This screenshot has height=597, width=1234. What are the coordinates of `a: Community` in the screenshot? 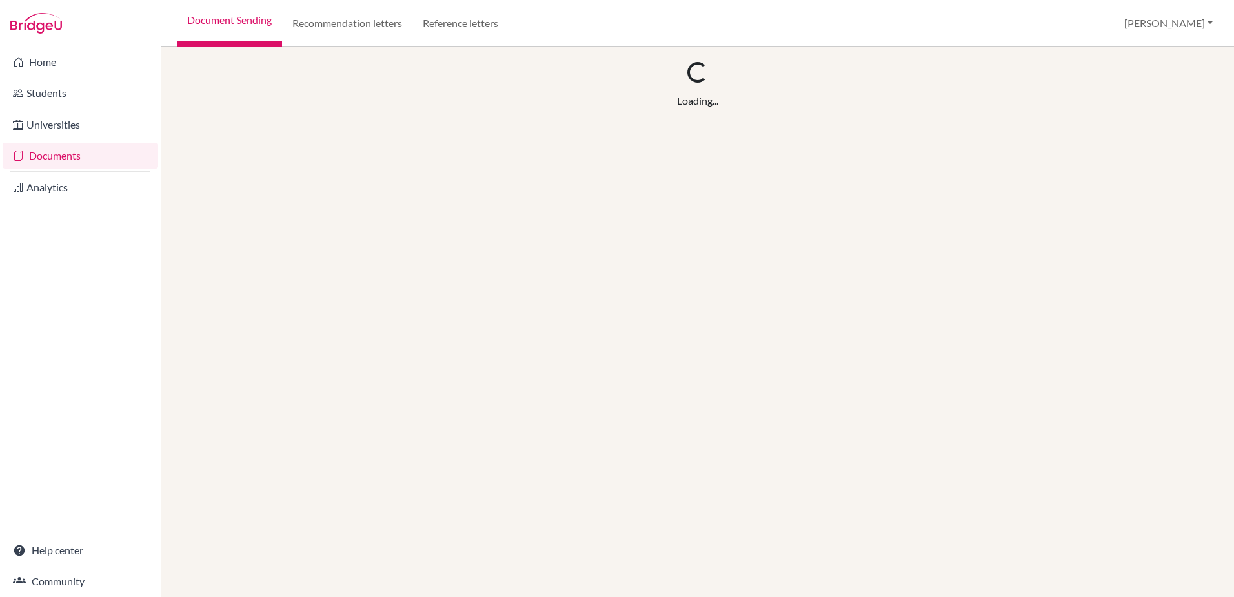 It's located at (80, 581).